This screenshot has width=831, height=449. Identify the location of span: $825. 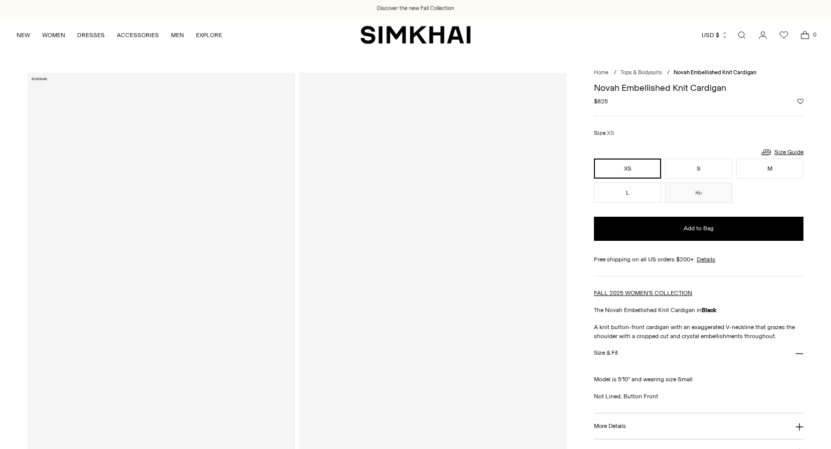
(601, 101).